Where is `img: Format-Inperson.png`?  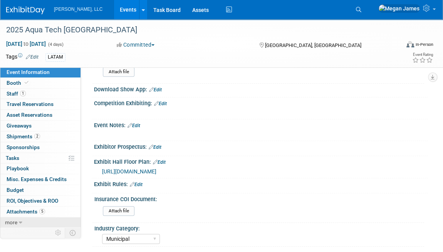 img: Format-Inperson.png is located at coordinates (410, 44).